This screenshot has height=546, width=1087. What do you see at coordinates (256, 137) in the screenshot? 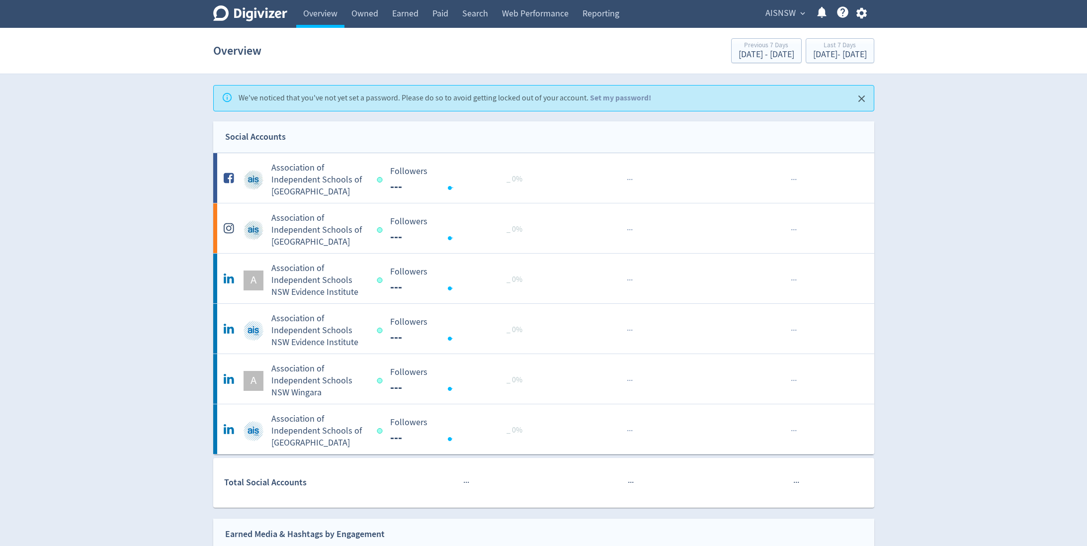
I see `div: Social Accounts` at bounding box center [256, 137].